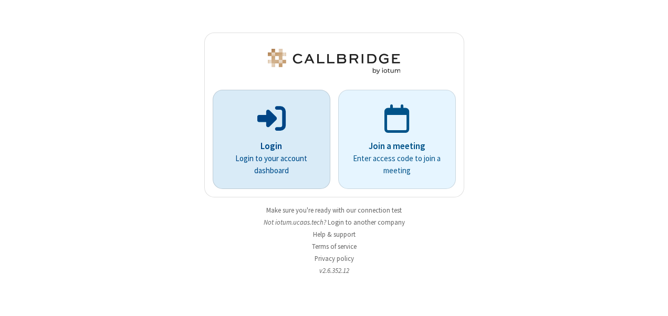 This screenshot has height=316, width=668. I want to click on p: Login to your account dashboard, so click(272, 164).